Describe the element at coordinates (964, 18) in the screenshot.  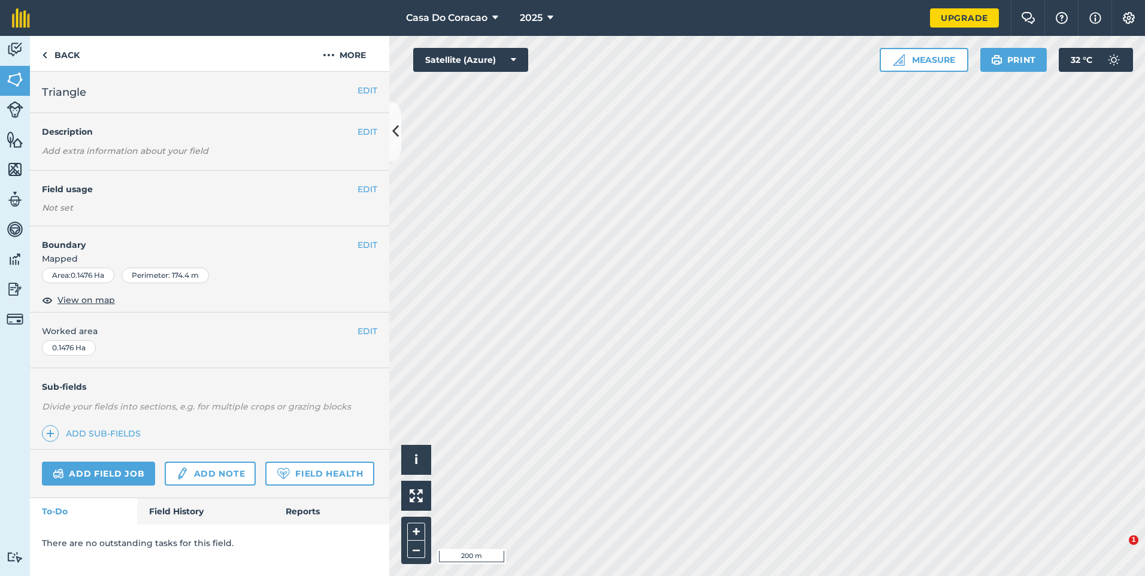
I see `a: Upgrade` at that location.